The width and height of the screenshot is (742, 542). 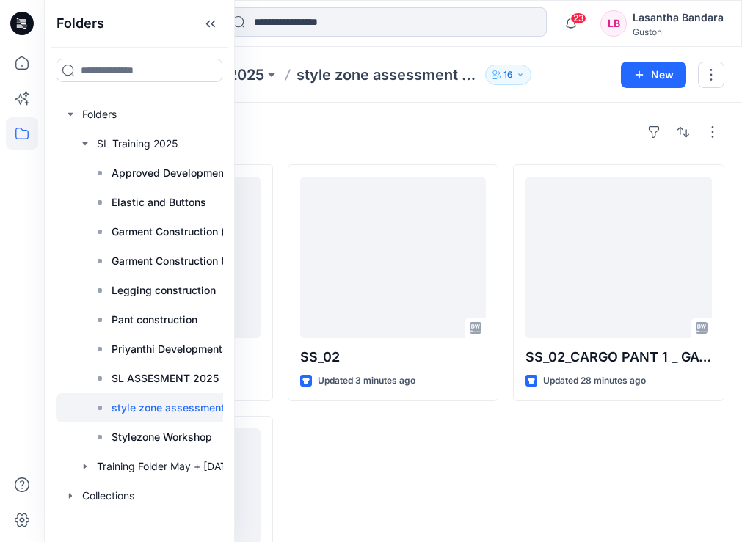 What do you see at coordinates (594, 381) in the screenshot?
I see `p: Updated 28 minutes ago` at bounding box center [594, 381].